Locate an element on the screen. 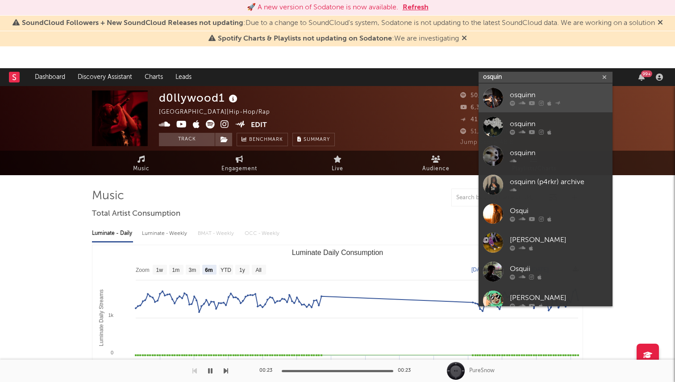 Image resolution: width=675 pixels, height=382 pixels. text: 3m is located at coordinates (192, 270).